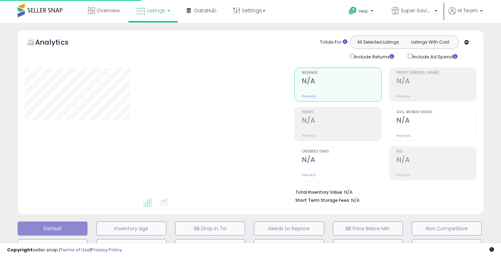 This screenshot has height=257, width=501. I want to click on span: DataHub, so click(205, 11).